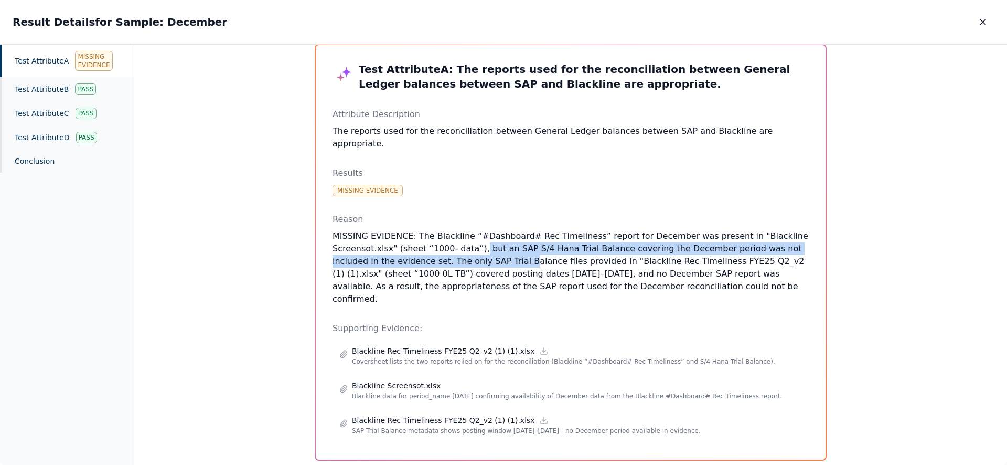  I want to click on p: Results, so click(571, 173).